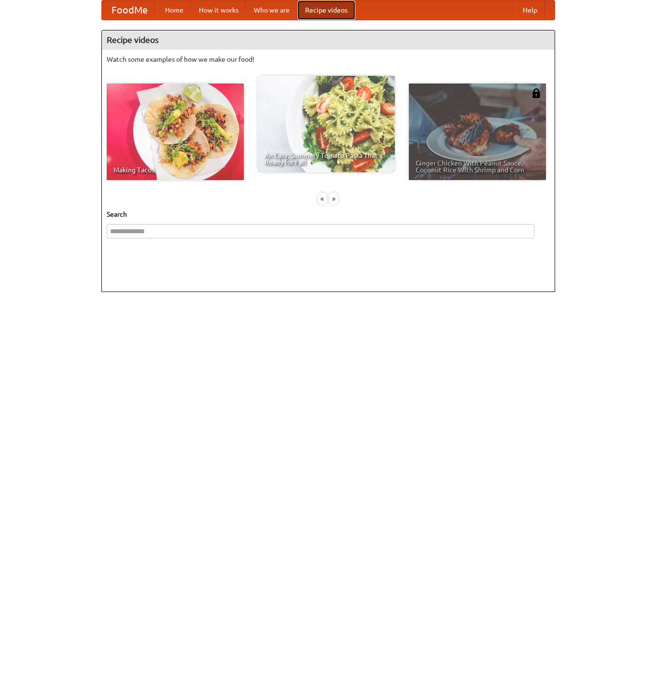 This screenshot has height=683, width=656. Describe the element at coordinates (328, 40) in the screenshot. I see `h4: Recipe videos` at that location.